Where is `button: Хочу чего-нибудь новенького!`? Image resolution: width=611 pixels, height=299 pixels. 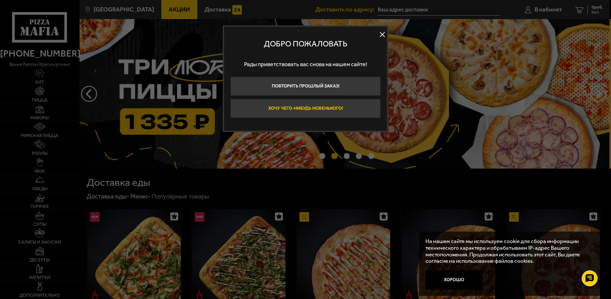 button: Хочу чего-нибудь новенького! is located at coordinates (305, 108).